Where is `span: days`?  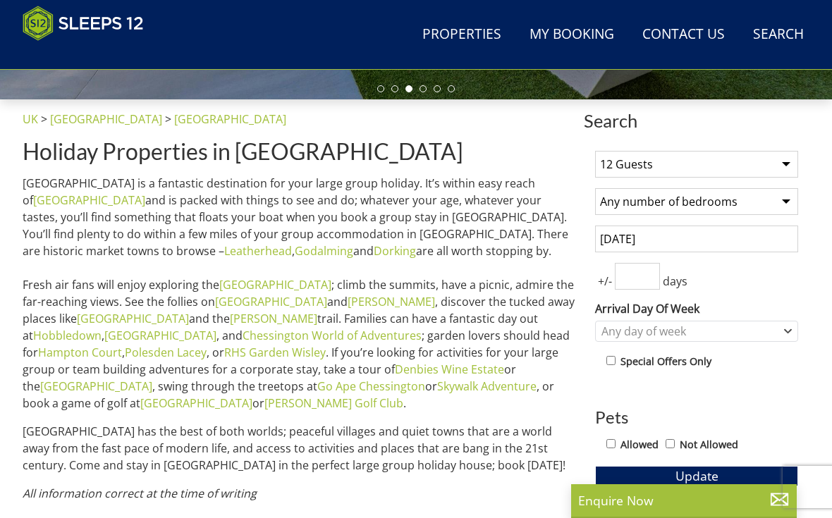
span: days is located at coordinates (675, 281).